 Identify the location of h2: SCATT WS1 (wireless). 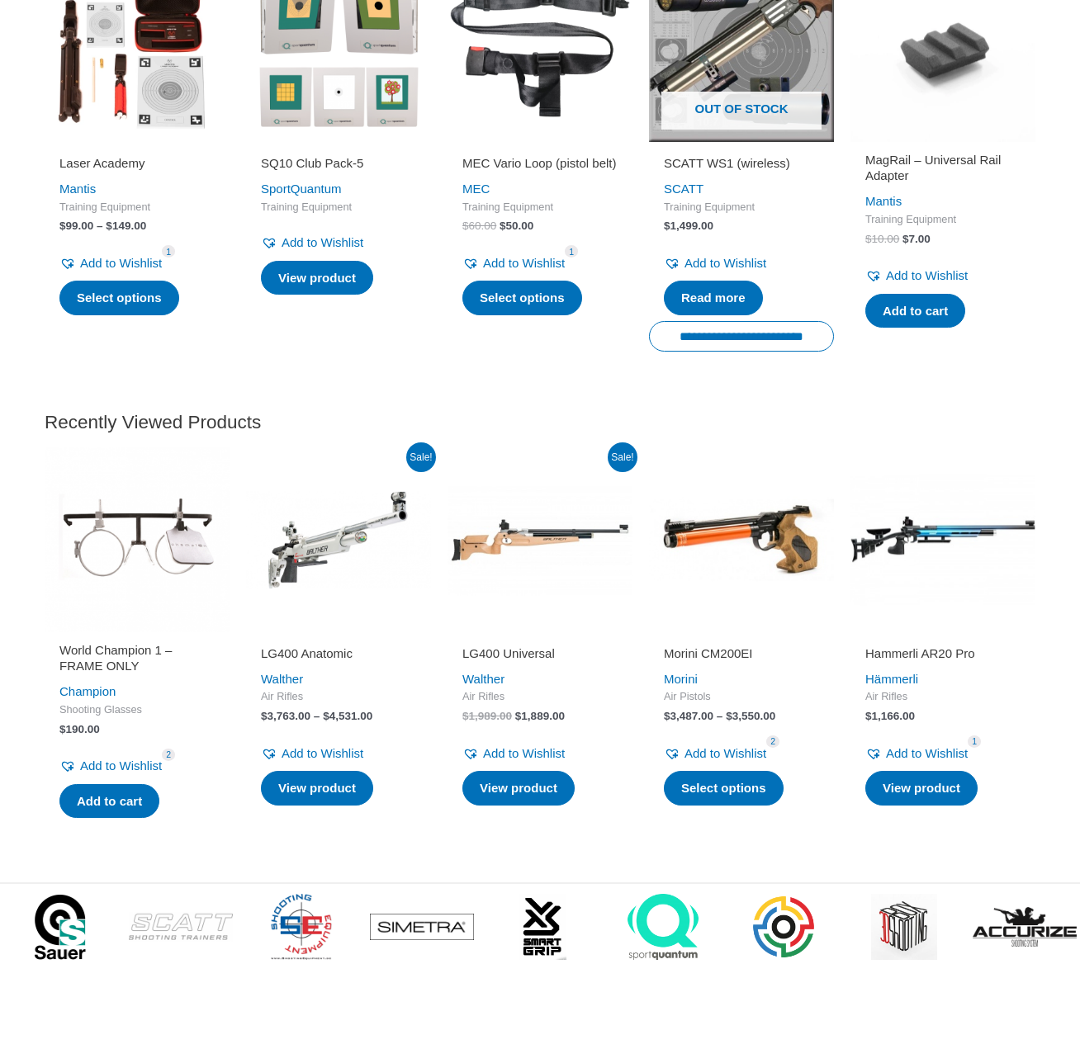
(741, 163).